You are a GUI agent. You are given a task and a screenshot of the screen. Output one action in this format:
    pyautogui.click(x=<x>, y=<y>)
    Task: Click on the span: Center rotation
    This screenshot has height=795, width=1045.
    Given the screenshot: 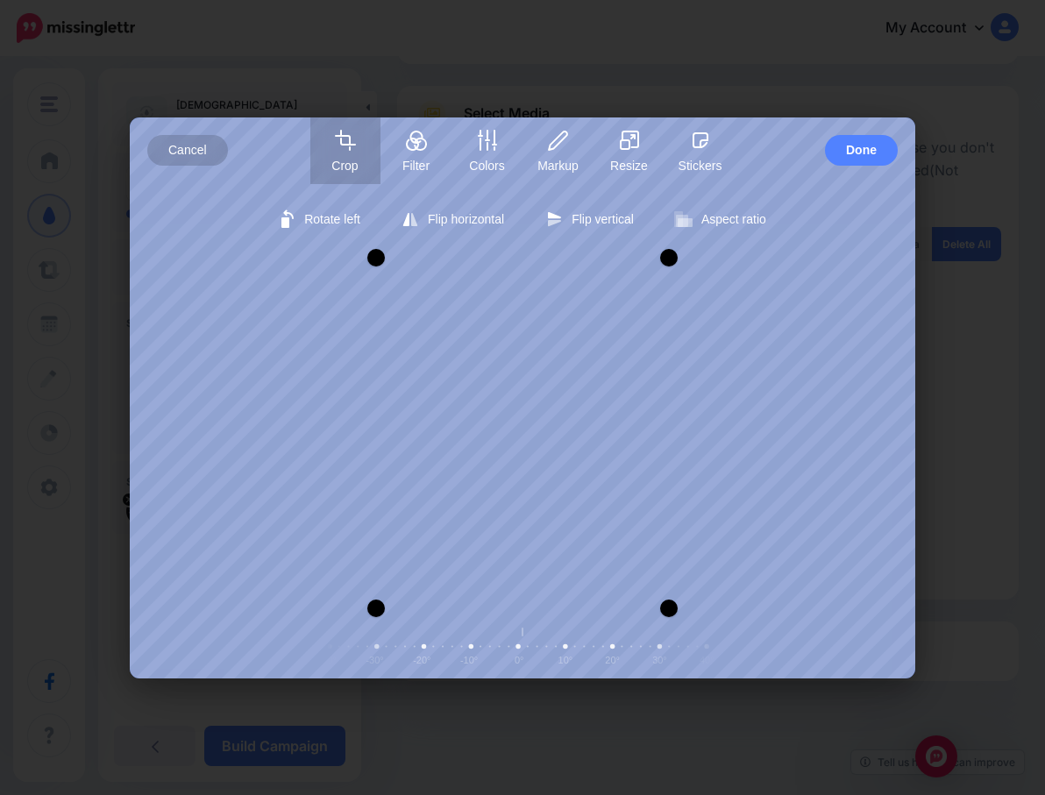 What is the action you would take?
    pyautogui.click(x=530, y=638)
    